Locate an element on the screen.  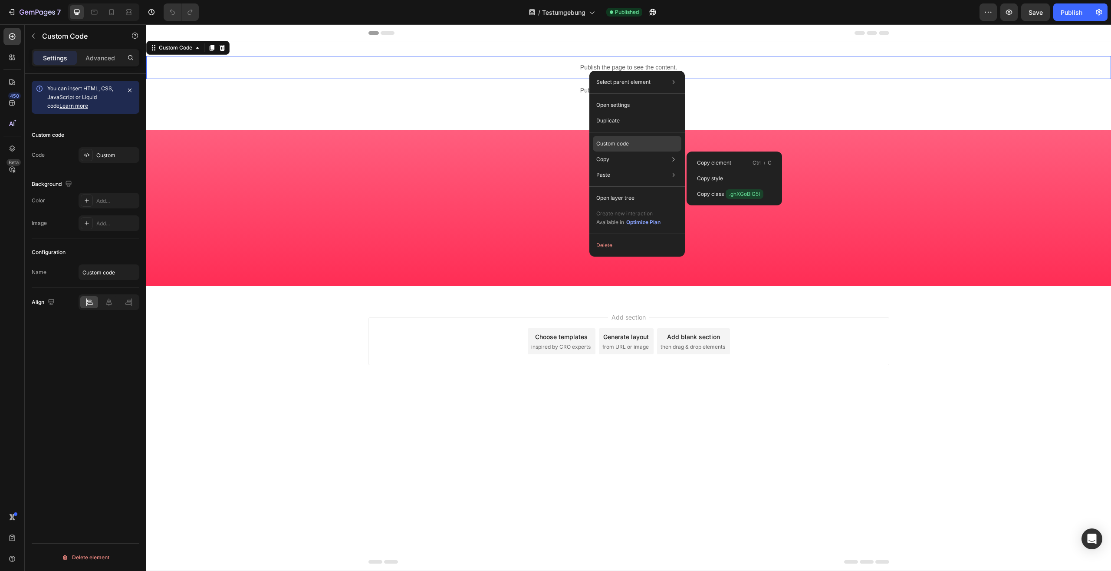
p: Create new interaction is located at coordinates (629, 214).